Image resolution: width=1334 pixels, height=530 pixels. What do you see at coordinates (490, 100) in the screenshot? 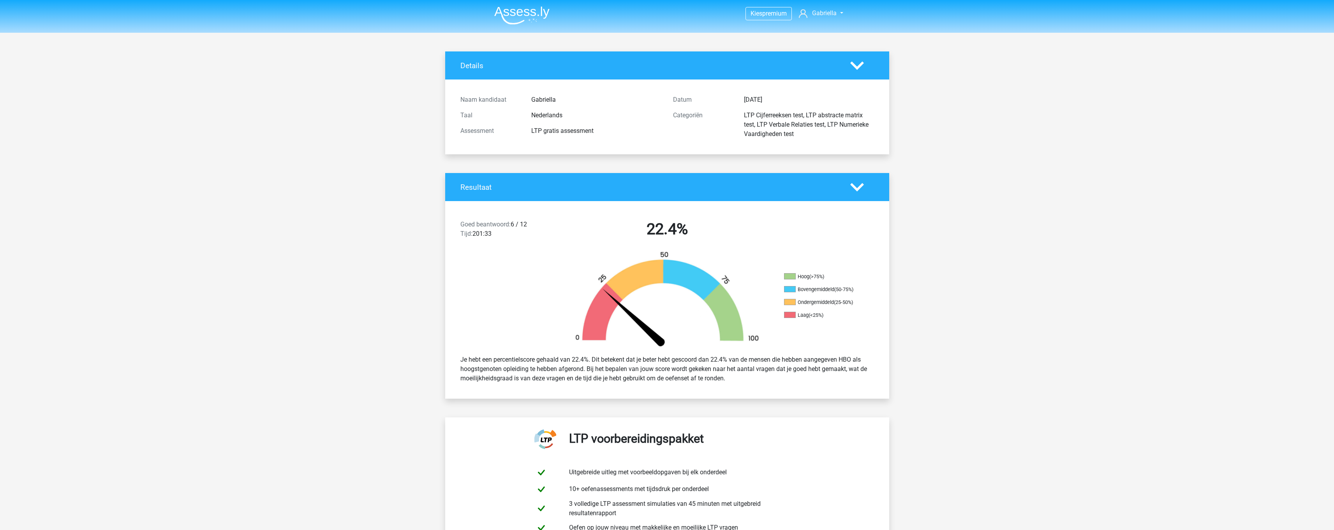
I see `div: Naam kandidaat` at bounding box center [490, 100].